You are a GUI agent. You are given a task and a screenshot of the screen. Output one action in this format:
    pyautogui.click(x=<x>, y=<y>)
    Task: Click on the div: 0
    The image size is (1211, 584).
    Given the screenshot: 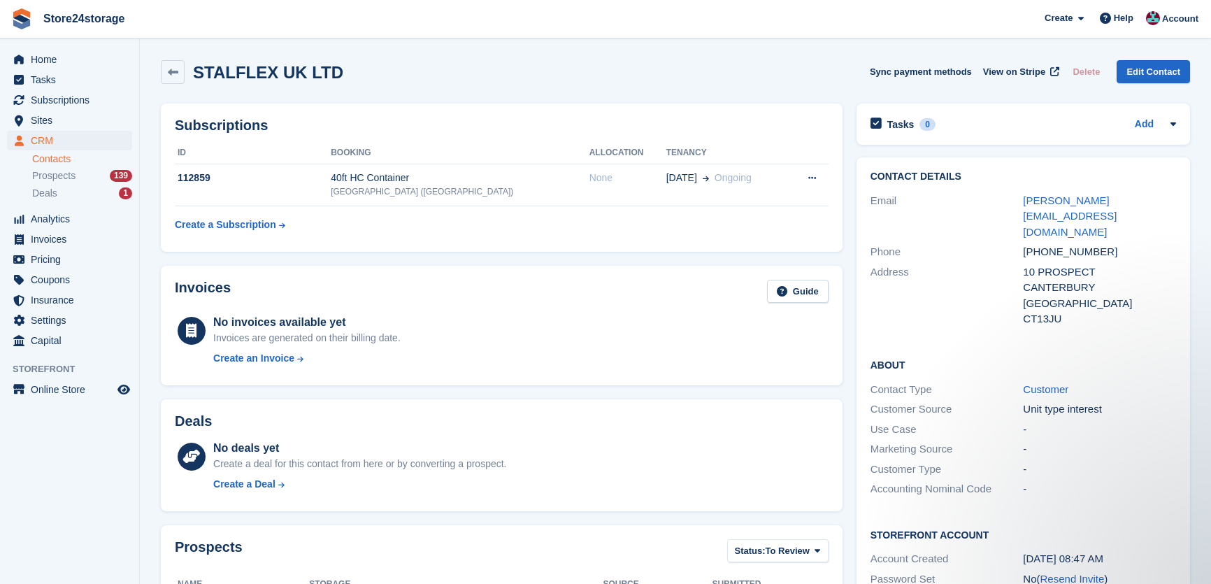 What is the action you would take?
    pyautogui.click(x=927, y=124)
    